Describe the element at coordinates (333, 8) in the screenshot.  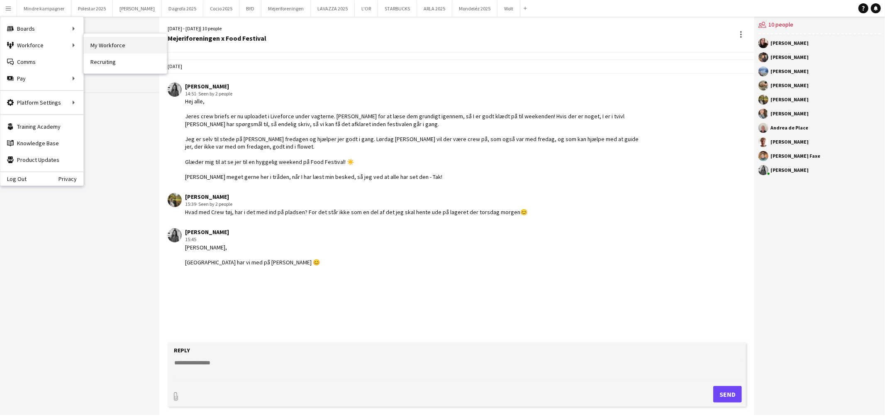
I see `button: LAVAZZA 2025` at that location.